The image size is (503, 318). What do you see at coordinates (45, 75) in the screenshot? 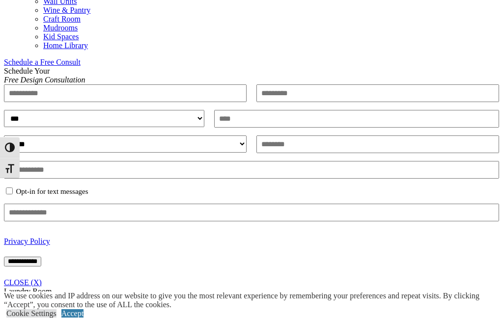
I see `span: Schedule Your` at bounding box center [45, 75].